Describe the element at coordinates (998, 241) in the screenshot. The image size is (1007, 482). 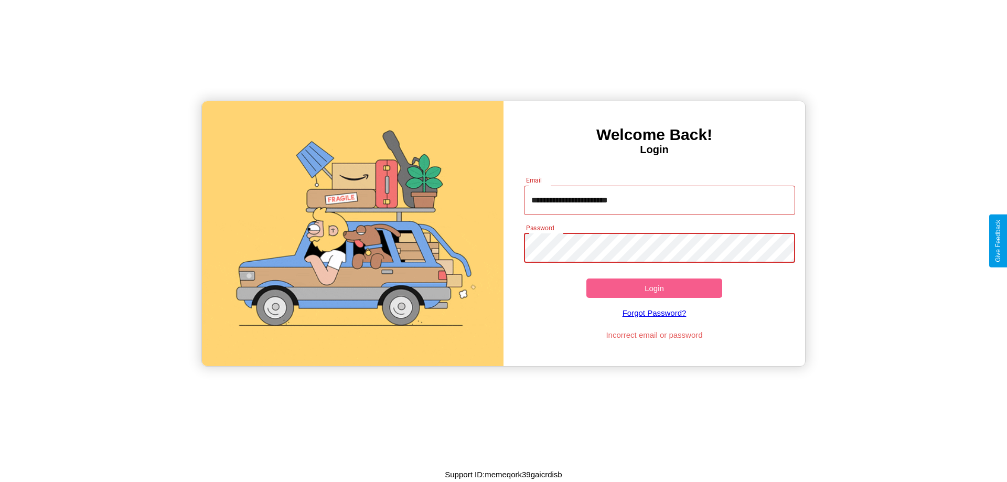
I see `div: Give Feedback` at that location.